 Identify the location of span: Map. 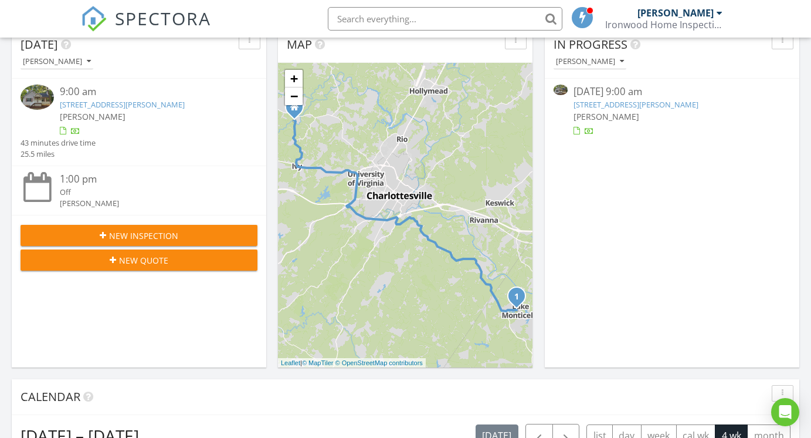
(299, 44).